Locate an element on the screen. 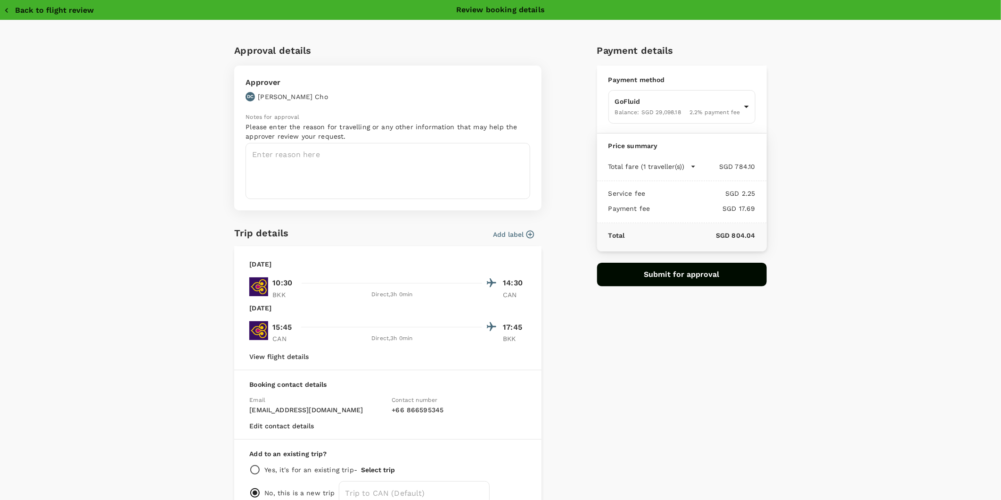 This screenshot has height=500, width=1001. p: SGD 2.25 is located at coordinates (700, 193).